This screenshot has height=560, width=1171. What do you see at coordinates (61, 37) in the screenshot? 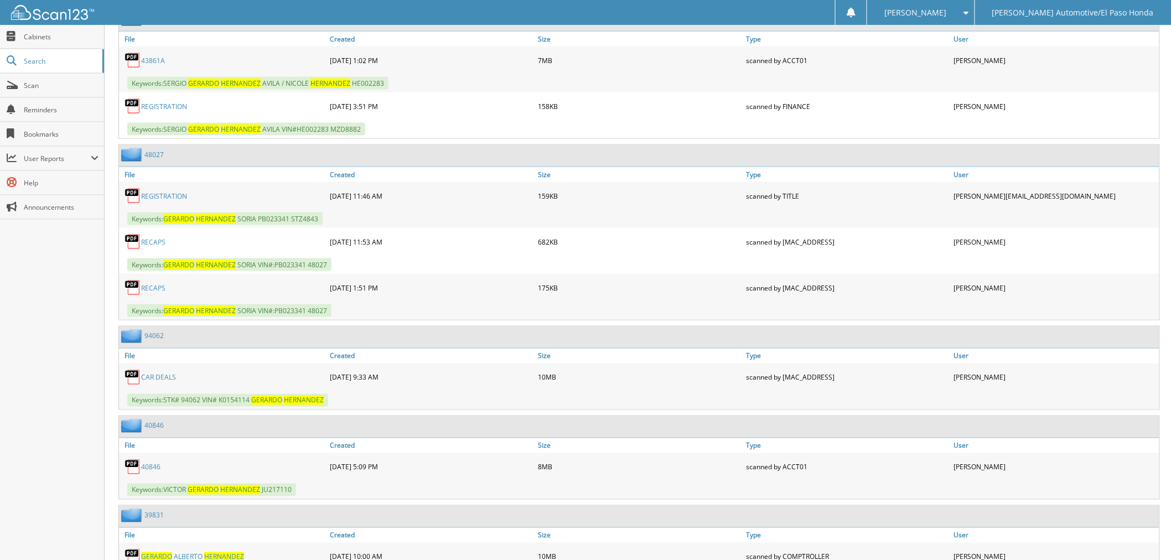
I see `span: Cabinets` at bounding box center [61, 37].